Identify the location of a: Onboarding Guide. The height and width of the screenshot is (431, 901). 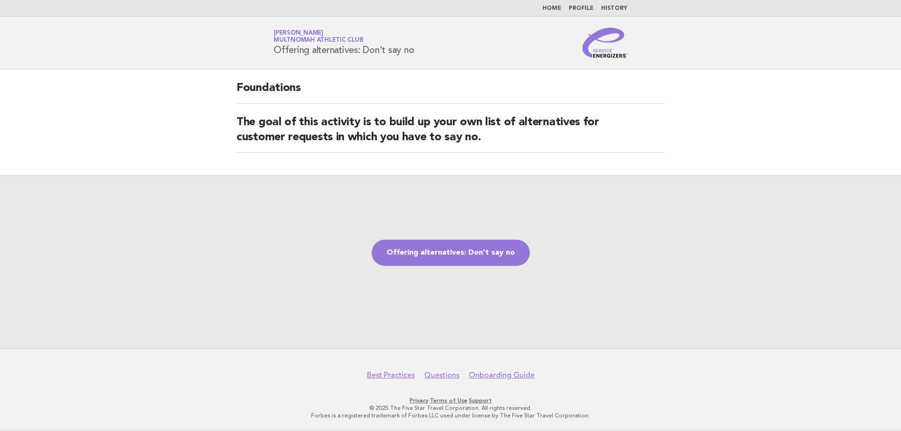
(502, 375).